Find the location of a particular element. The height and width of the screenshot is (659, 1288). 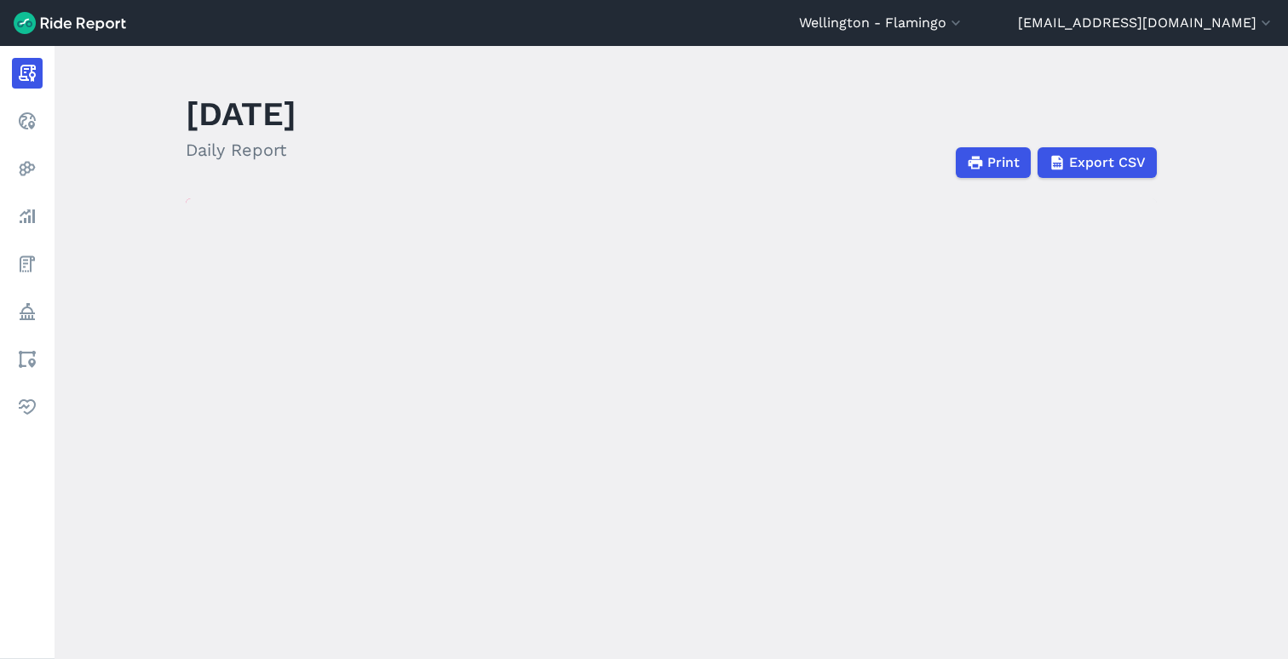

a: Heatmaps is located at coordinates (27, 169).